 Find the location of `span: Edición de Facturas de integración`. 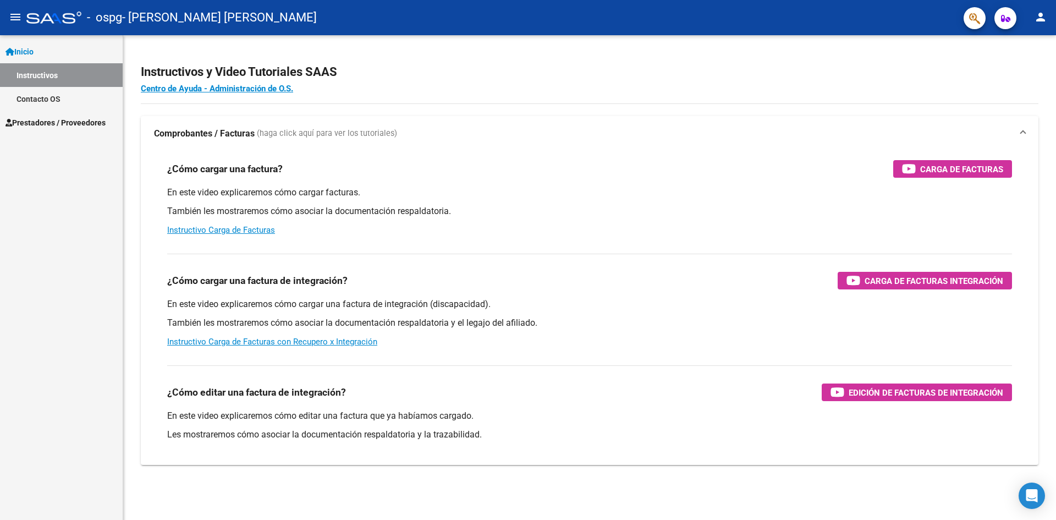

span: Edición de Facturas de integración is located at coordinates (926, 392).